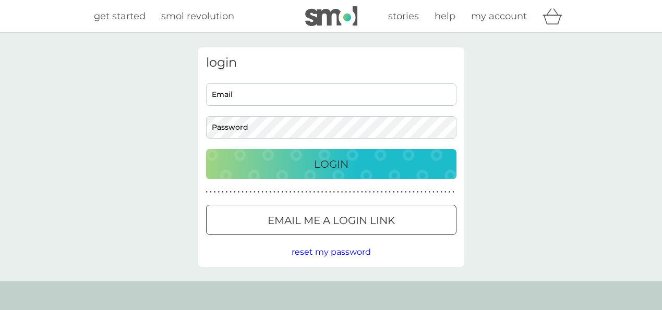  I want to click on h3: login, so click(331, 63).